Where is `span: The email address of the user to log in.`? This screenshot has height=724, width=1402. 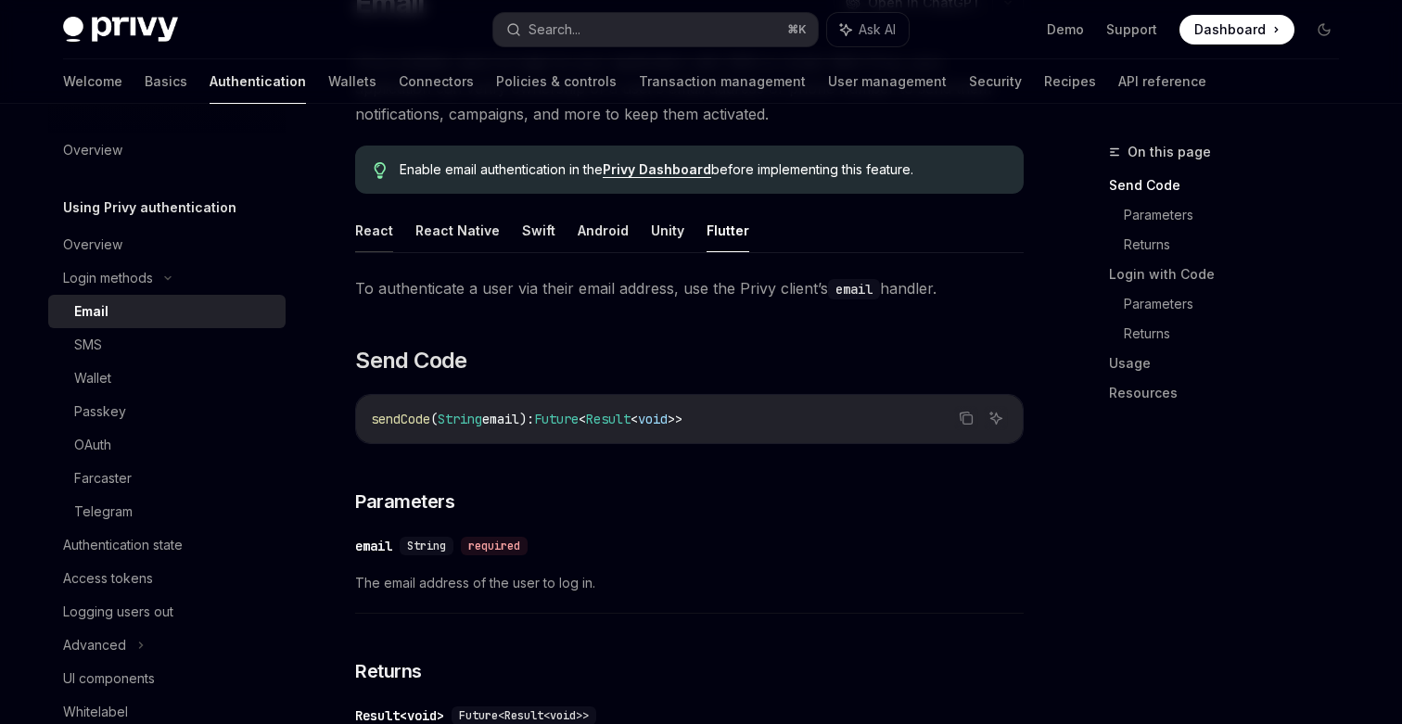 span: The email address of the user to log in. is located at coordinates (689, 583).